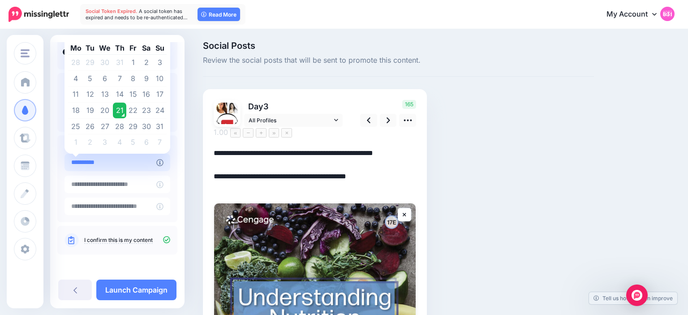  I want to click on td: 22, so click(133, 111).